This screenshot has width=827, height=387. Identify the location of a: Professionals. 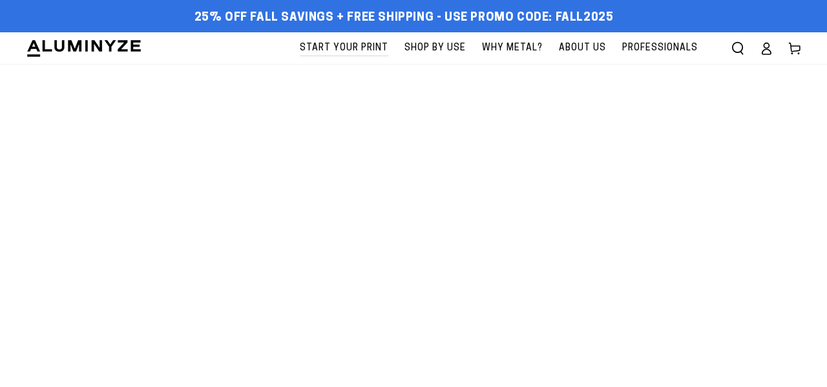
(660, 48).